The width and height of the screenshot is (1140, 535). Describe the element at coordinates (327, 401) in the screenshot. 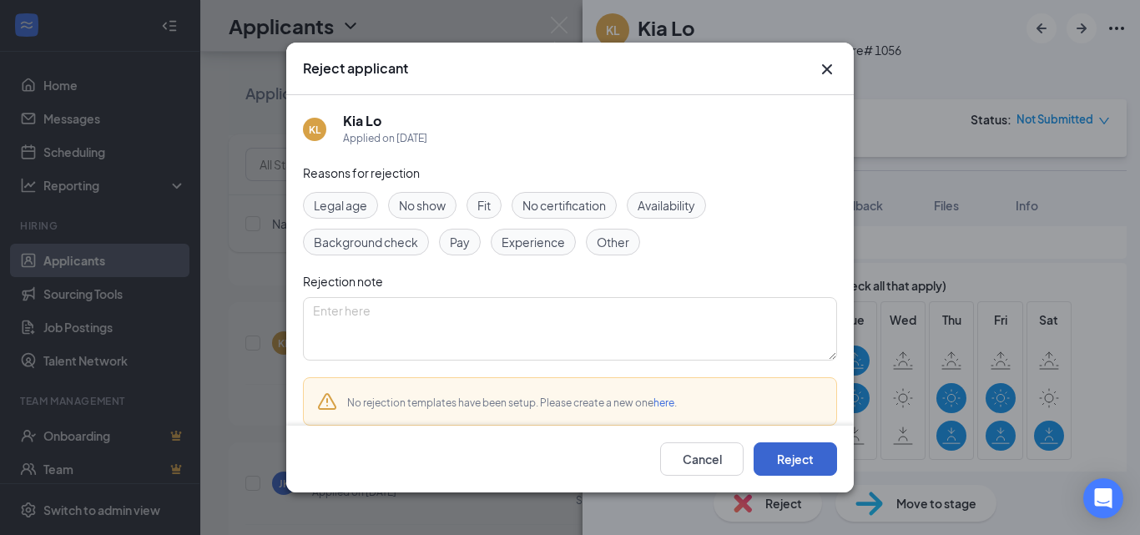

I see `svg: Warning` at that location.